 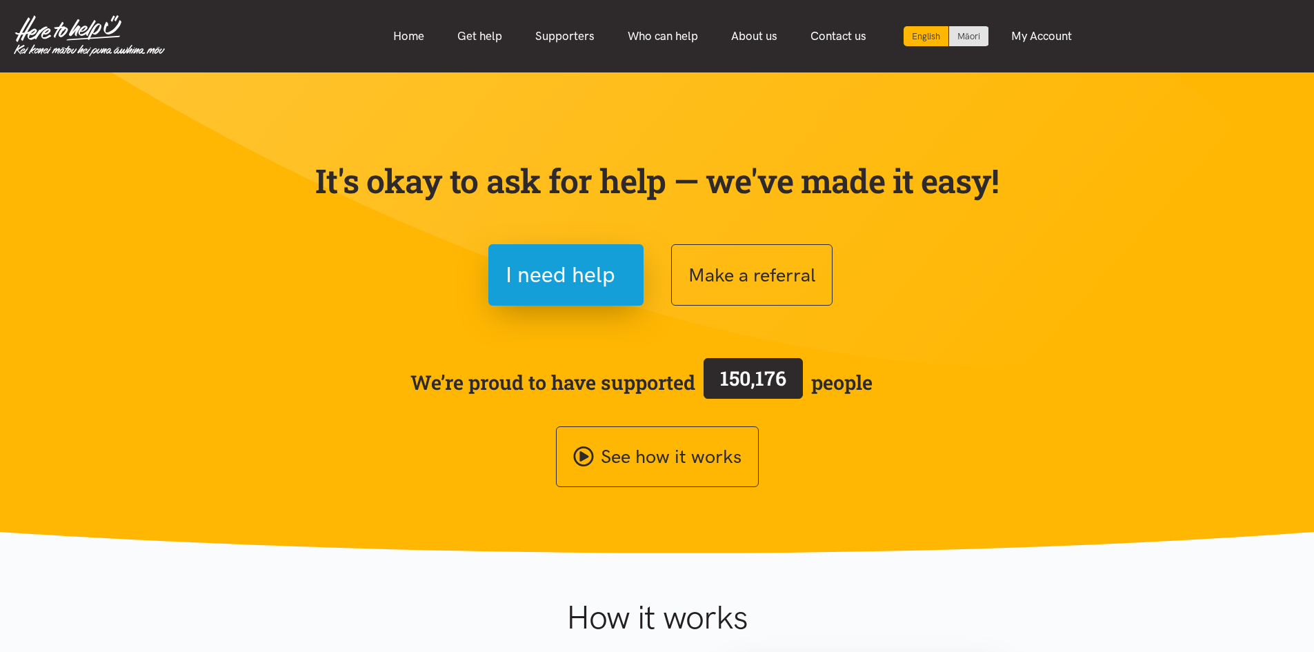 I want to click on p: It's okay to ask for help — we've made it easy!, so click(x=657, y=181).